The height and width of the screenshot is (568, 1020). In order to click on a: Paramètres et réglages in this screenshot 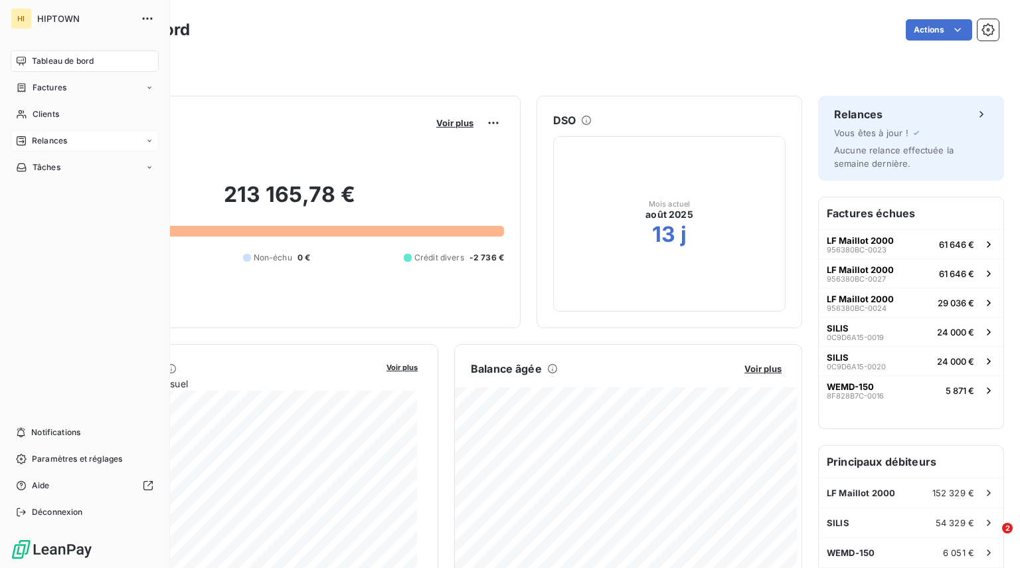, I will do `click(84, 459)`.